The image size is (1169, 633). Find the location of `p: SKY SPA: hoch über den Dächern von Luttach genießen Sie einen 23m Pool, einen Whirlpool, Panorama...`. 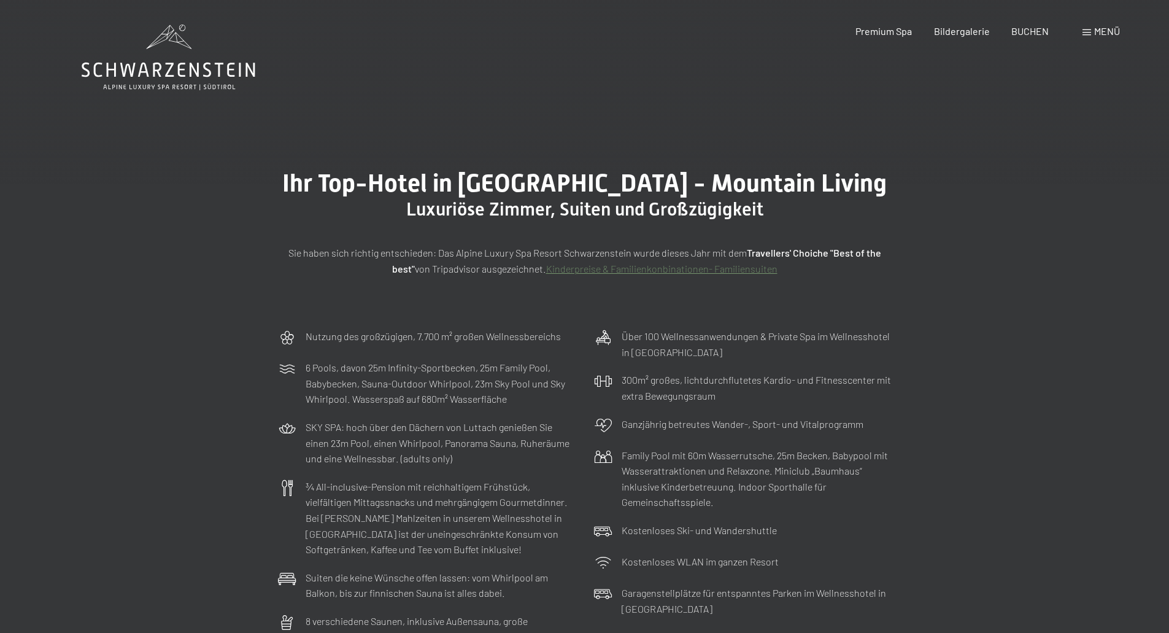

p: SKY SPA: hoch über den Dächern von Luttach genießen Sie einen 23m Pool, einen Whirlpool, Panorama... is located at coordinates (441, 442).